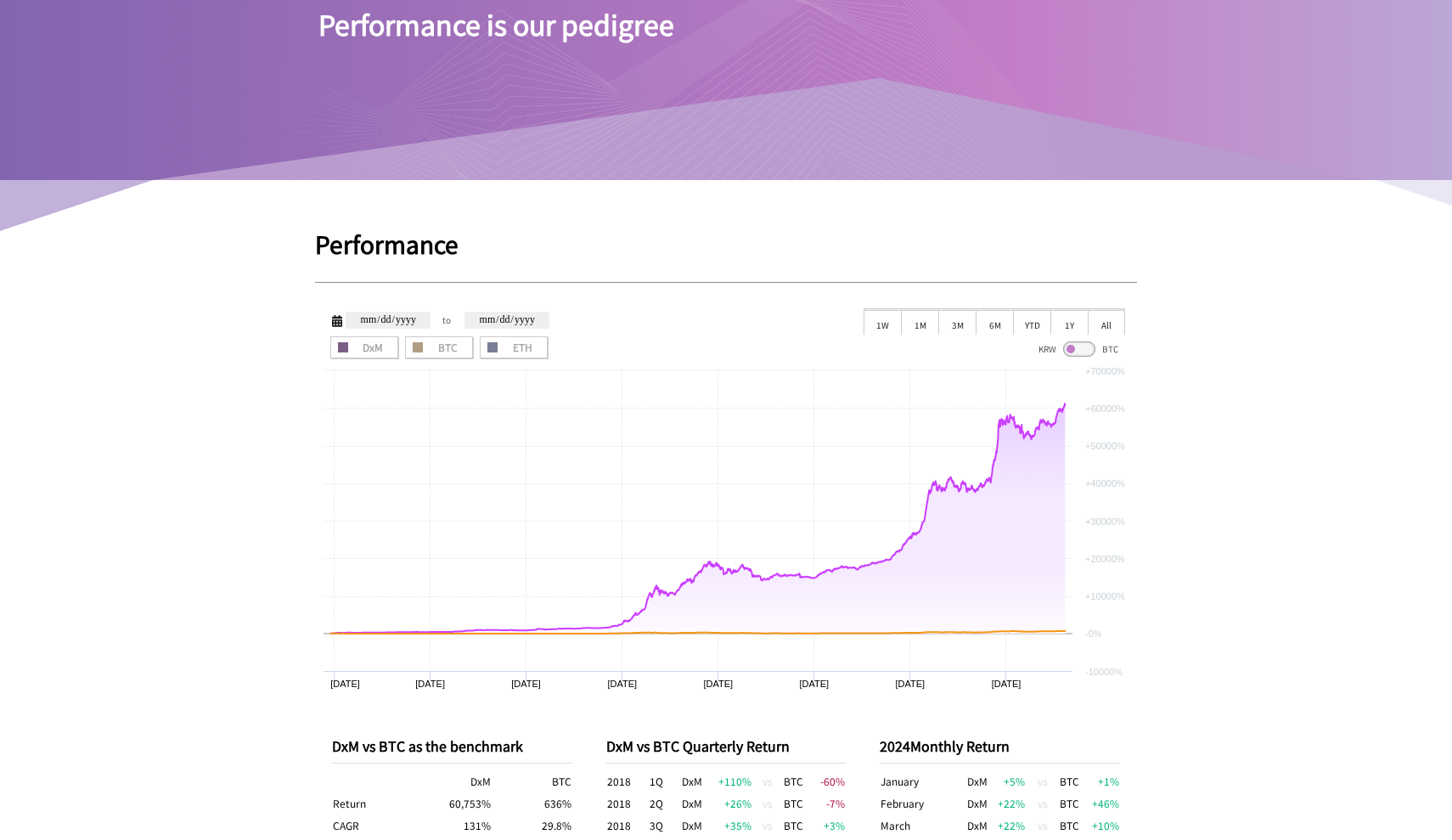 This screenshot has width=1452, height=840. Describe the element at coordinates (452, 782) in the screenshot. I see `th: DxM` at that location.